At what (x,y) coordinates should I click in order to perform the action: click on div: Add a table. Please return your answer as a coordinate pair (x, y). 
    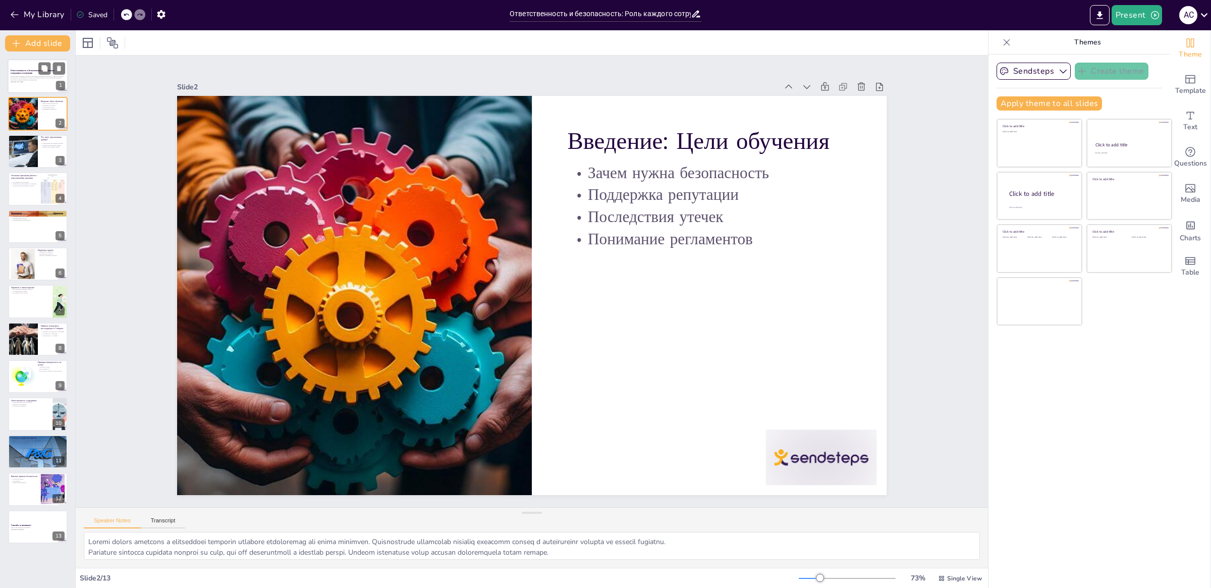
    Looking at the image, I should click on (1190, 266).